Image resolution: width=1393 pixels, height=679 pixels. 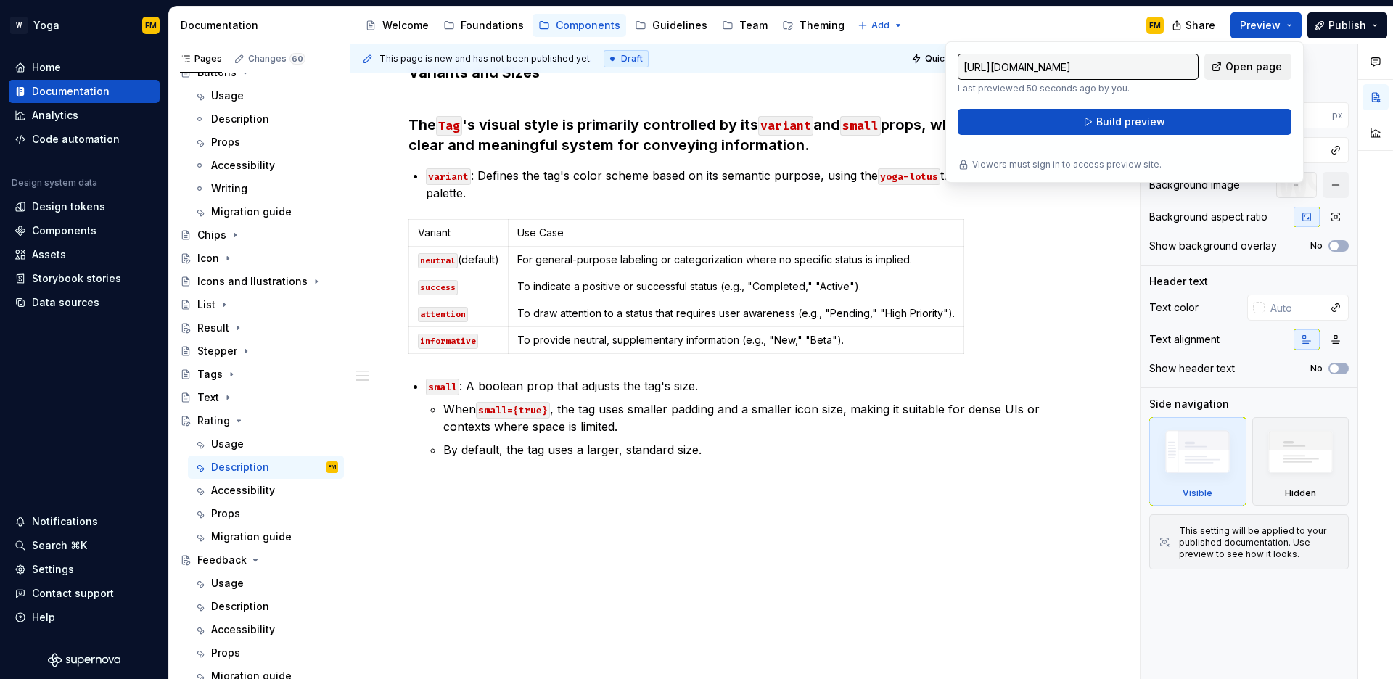 I want to click on div: Text, so click(x=208, y=398).